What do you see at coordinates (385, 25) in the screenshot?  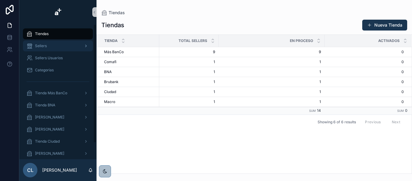 I see `a: Nueva Tienda` at bounding box center [385, 25].